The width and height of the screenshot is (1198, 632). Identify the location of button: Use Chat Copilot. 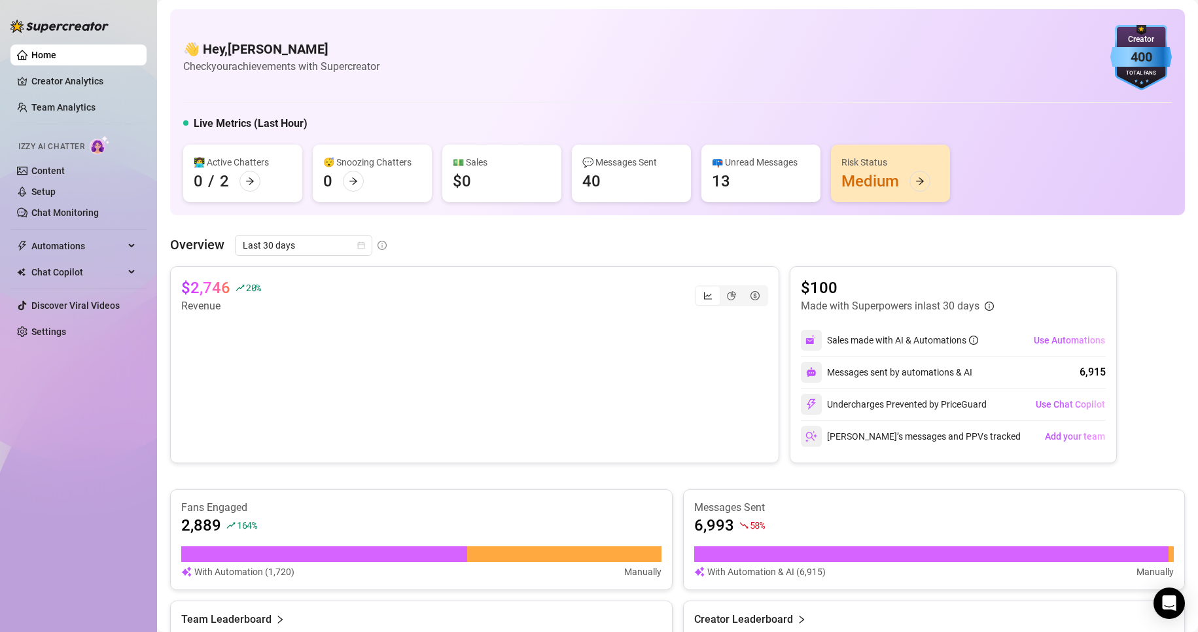
(1071, 404).